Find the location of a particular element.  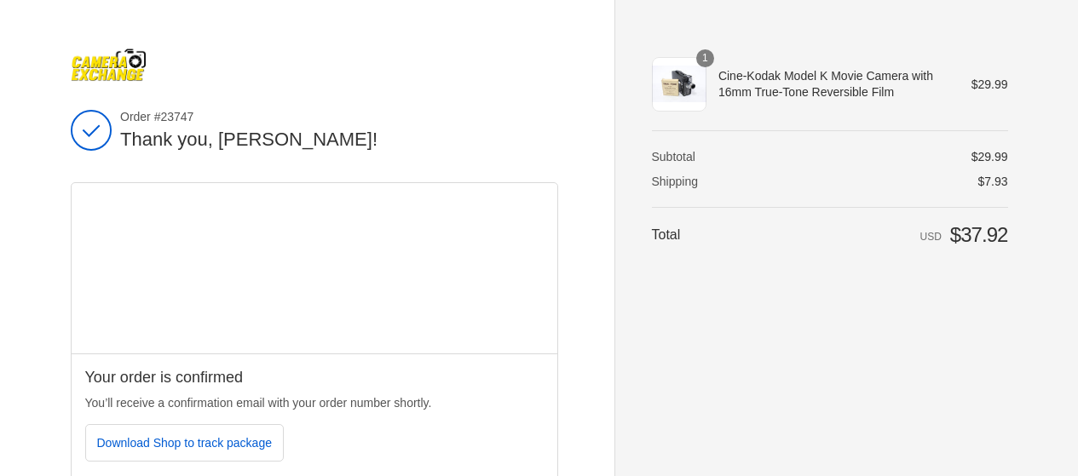

img: Camera Exchange is located at coordinates (109, 65).